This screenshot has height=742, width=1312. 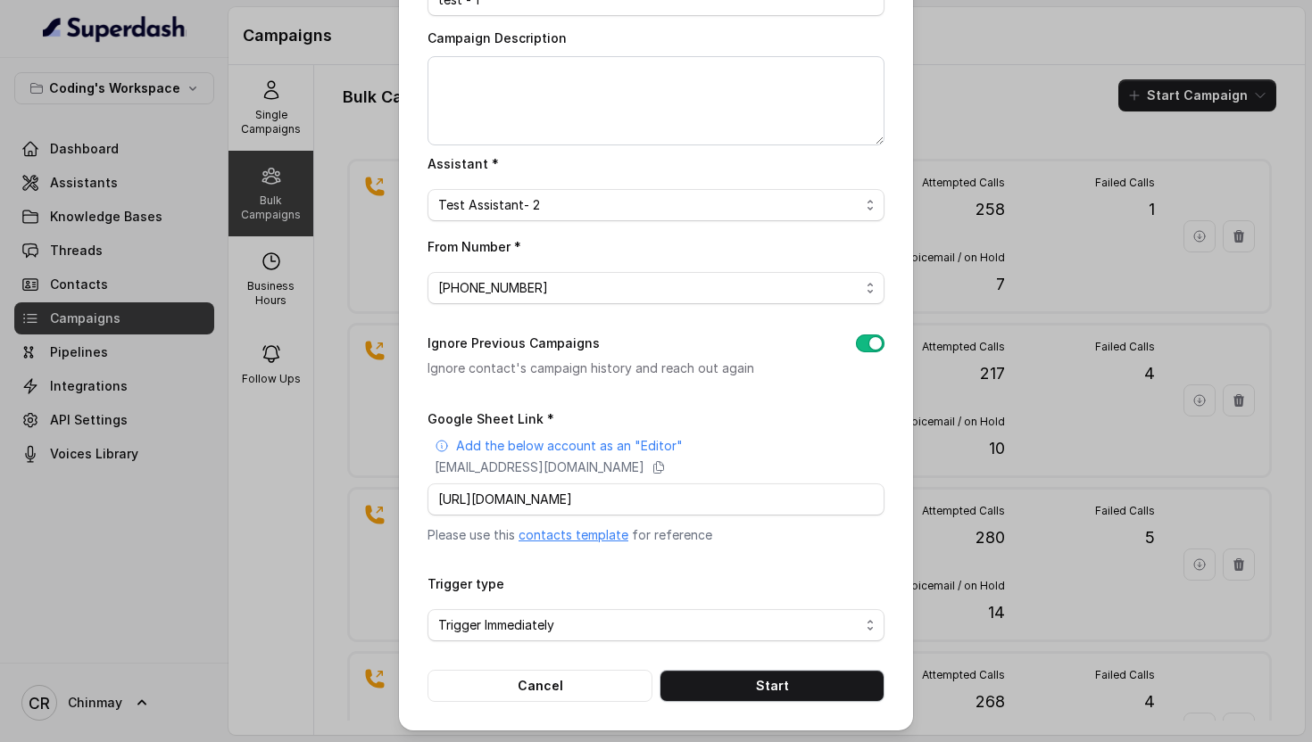 What do you see at coordinates (772, 686) in the screenshot?
I see `button: Start` at bounding box center [772, 686].